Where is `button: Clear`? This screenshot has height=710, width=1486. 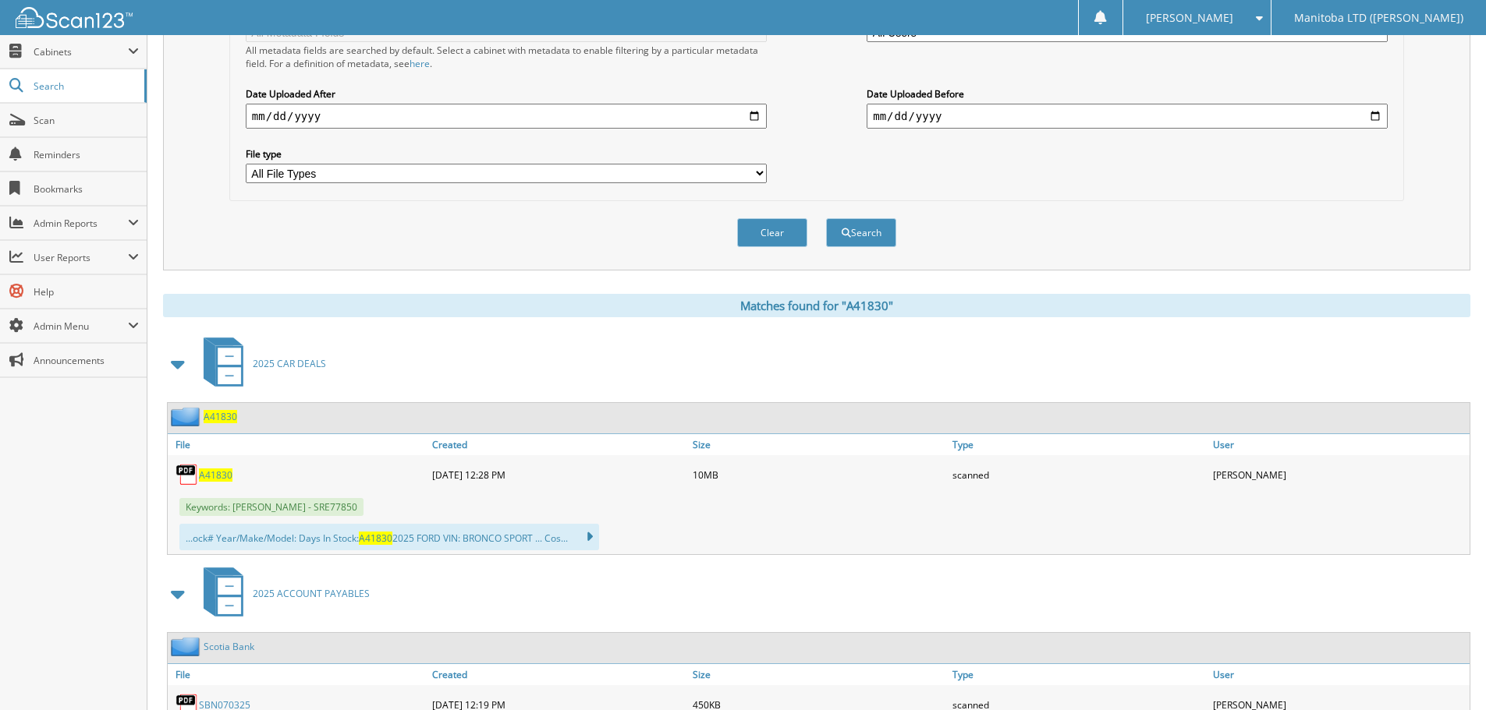 button: Clear is located at coordinates (772, 232).